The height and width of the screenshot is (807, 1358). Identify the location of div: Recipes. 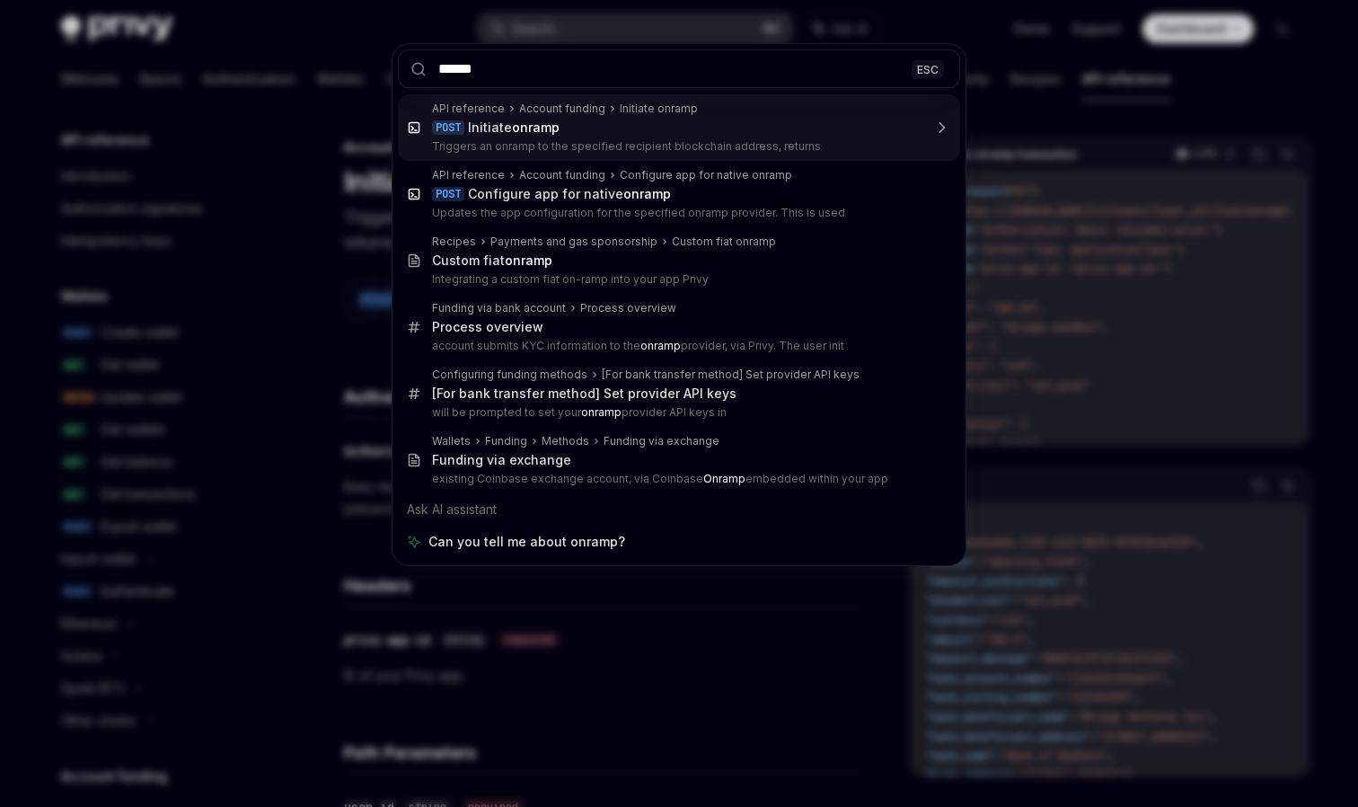
(454, 242).